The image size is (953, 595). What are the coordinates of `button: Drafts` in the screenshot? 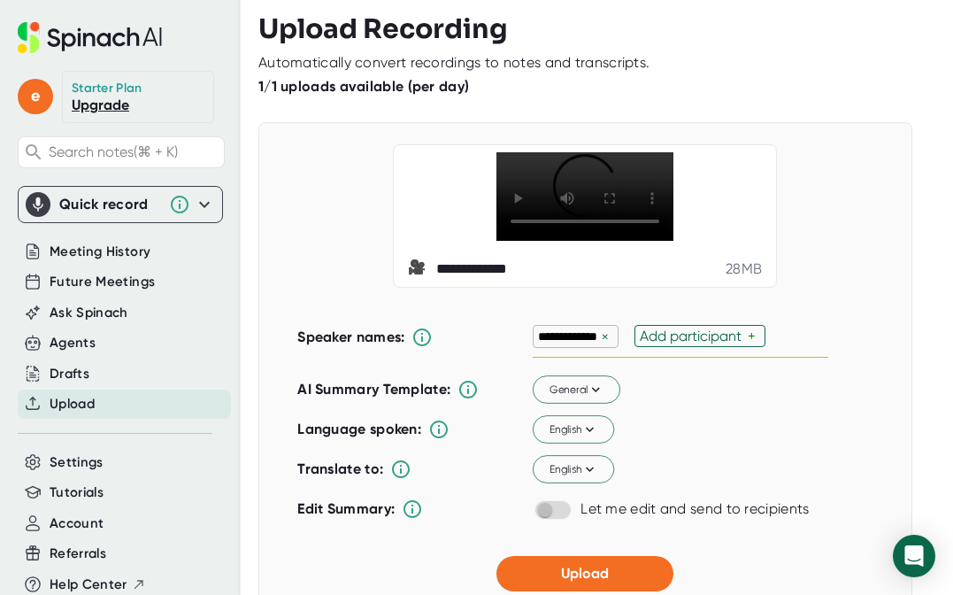 It's located at (69, 373).